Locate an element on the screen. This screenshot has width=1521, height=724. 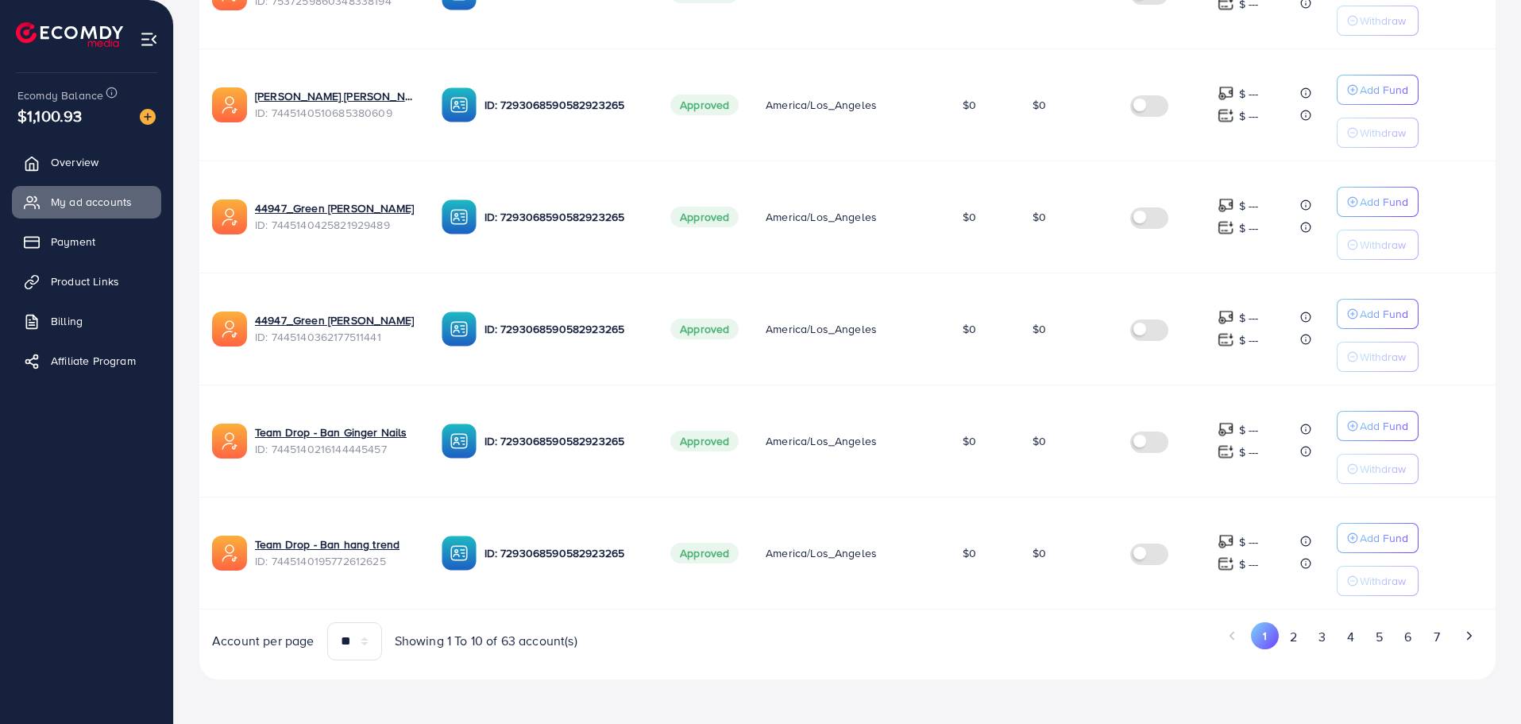
span: ID: 7445140362177511441 is located at coordinates (335, 337).